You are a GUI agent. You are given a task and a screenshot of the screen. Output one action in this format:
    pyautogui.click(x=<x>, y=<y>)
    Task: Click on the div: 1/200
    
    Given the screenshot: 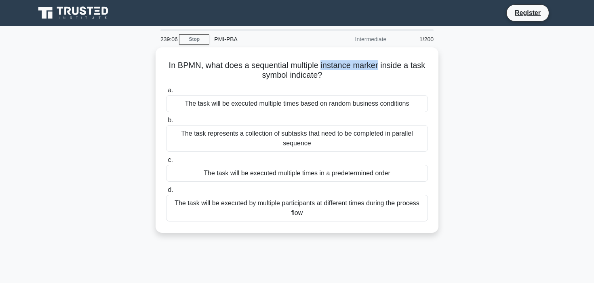 What is the action you would take?
    pyautogui.click(x=415, y=39)
    